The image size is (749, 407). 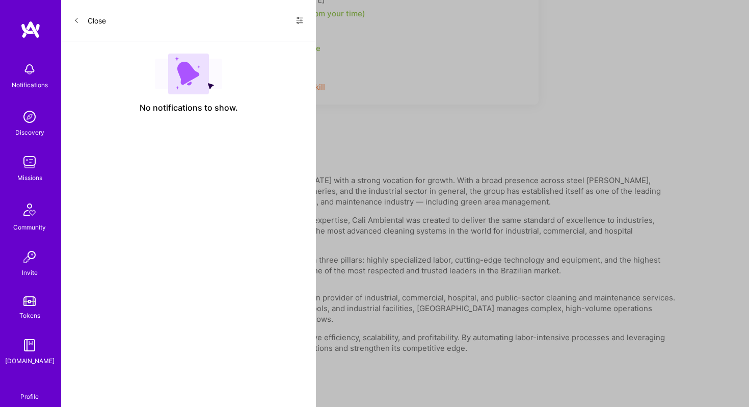 What do you see at coordinates (30, 315) in the screenshot?
I see `div: Tokens` at bounding box center [30, 315].